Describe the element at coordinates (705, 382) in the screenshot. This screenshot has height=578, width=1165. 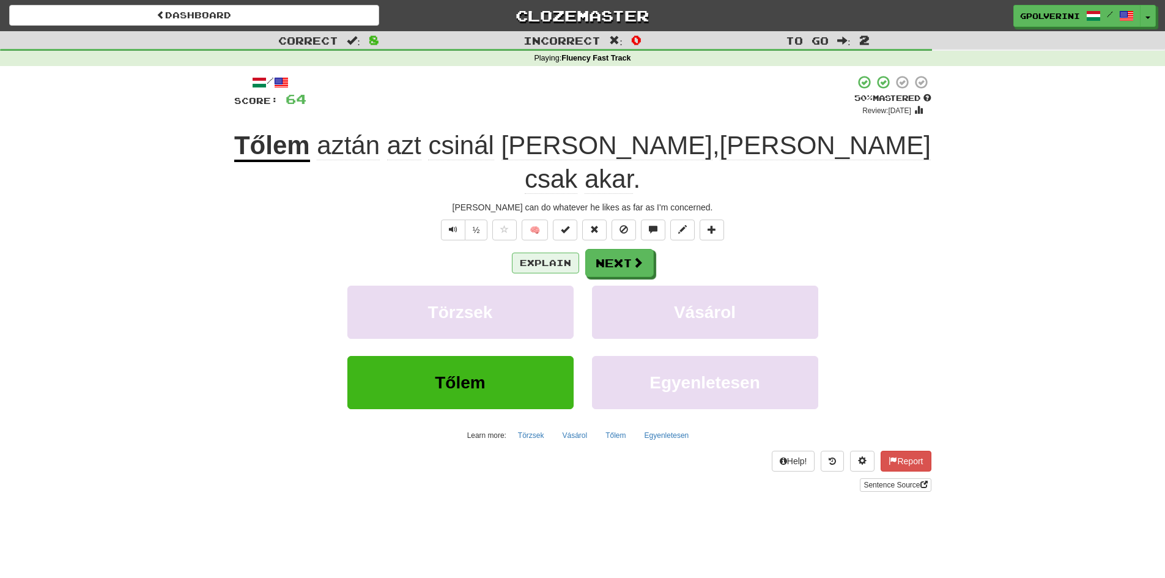
I see `span: Egyenletesen` at that location.